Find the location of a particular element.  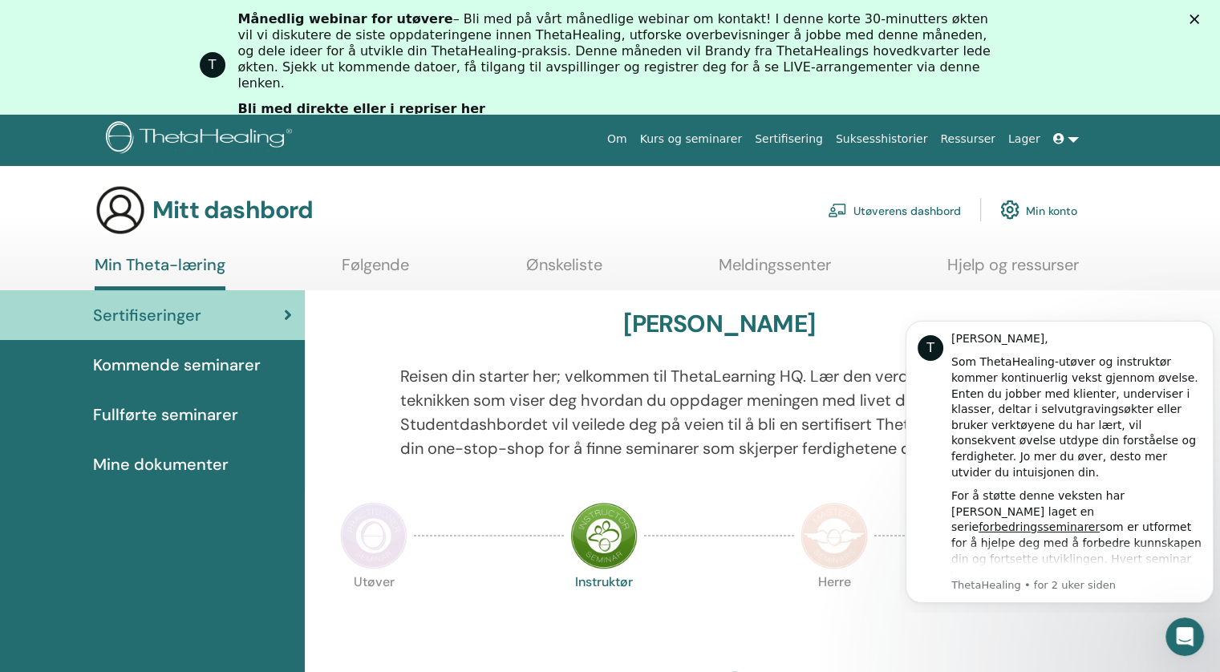

font: Følgende is located at coordinates (375, 265).